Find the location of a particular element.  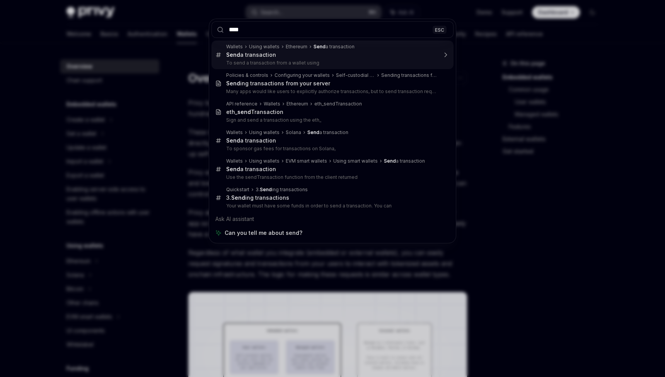

div: eth_ Transaction is located at coordinates (255, 112).